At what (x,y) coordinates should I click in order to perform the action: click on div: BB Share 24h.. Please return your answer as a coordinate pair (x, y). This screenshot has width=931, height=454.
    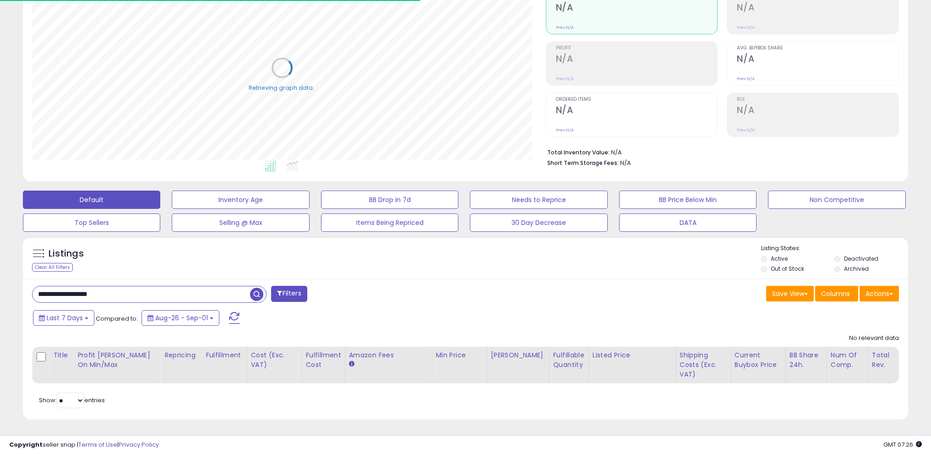
    Looking at the image, I should click on (806, 360).